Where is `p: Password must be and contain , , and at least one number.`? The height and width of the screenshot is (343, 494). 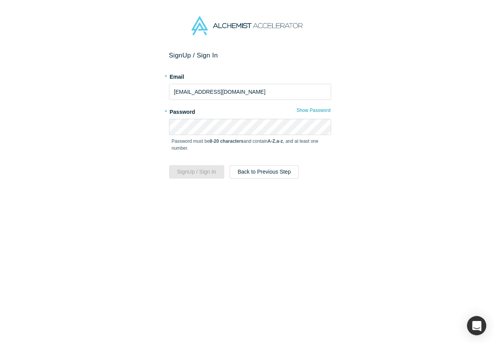 p: Password must be and contain , , and at least one number. is located at coordinates (250, 145).